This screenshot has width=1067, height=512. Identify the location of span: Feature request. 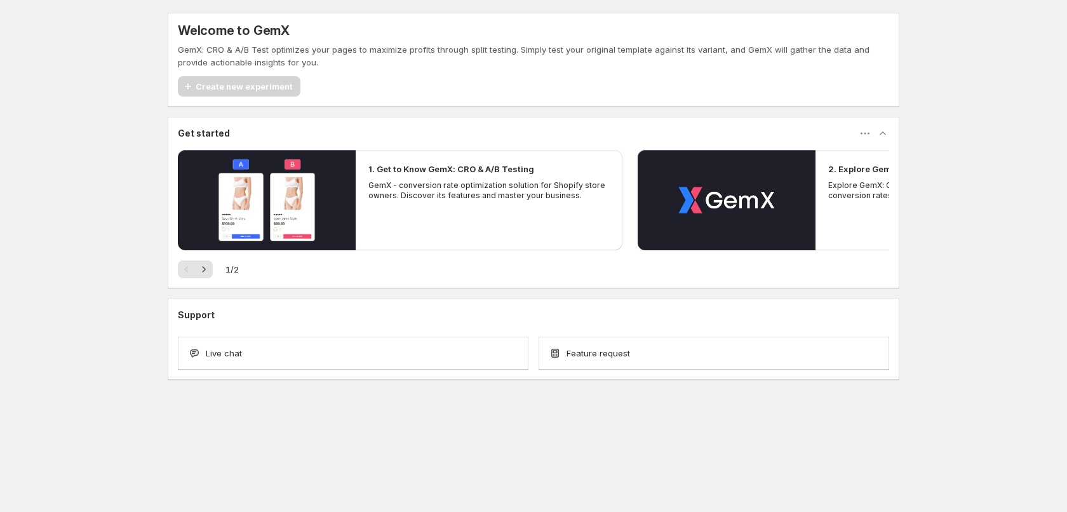
(598, 353).